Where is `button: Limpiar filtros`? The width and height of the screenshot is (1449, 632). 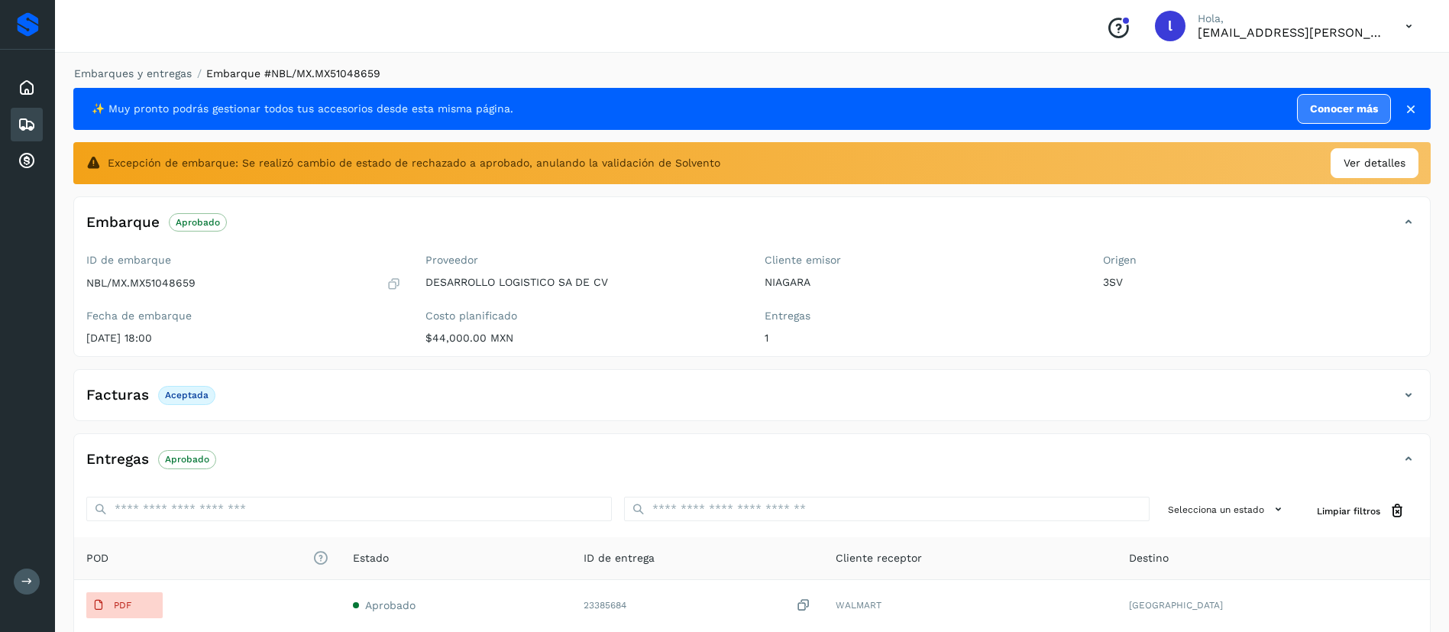 button: Limpiar filtros is located at coordinates (1361, 510).